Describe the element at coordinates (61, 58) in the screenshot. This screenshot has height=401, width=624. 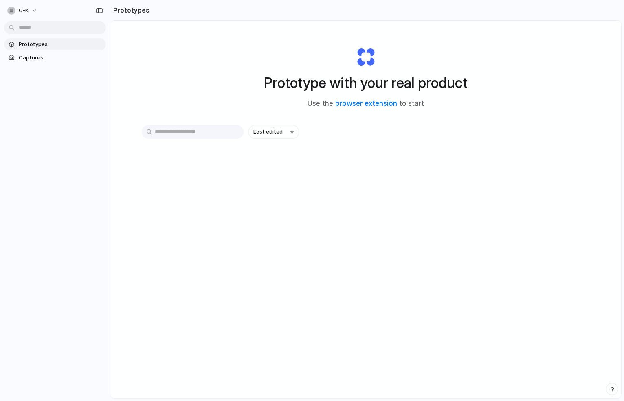
I see `span: Captures` at that location.